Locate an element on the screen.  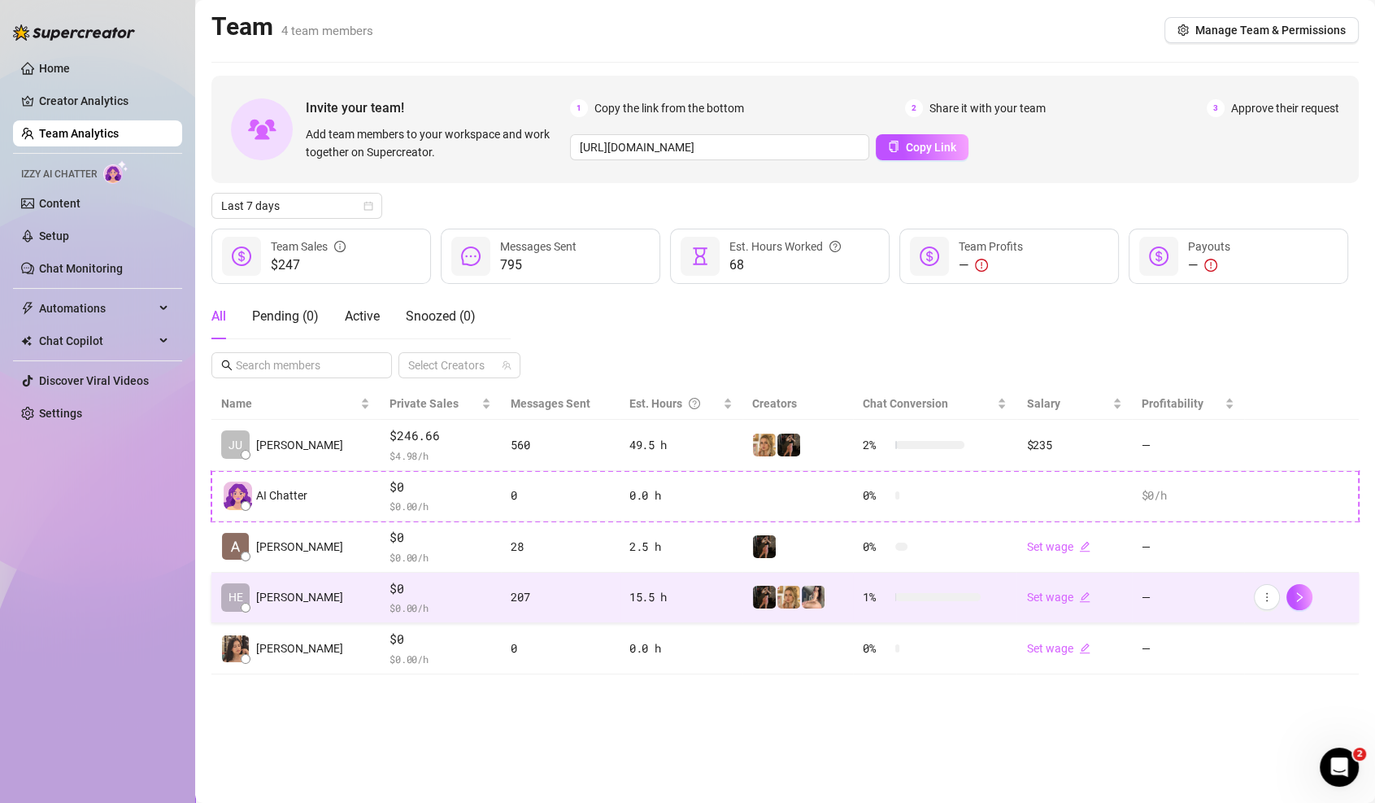
span: $247 is located at coordinates (308, 265).